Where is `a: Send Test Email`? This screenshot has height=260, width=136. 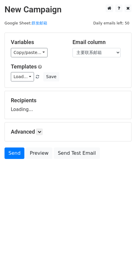
a: Send Test Email is located at coordinates (77, 153).